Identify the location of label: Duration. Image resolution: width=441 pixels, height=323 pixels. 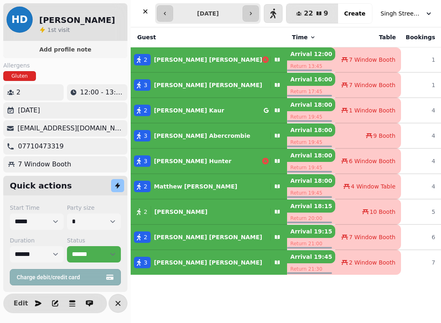
(37, 240).